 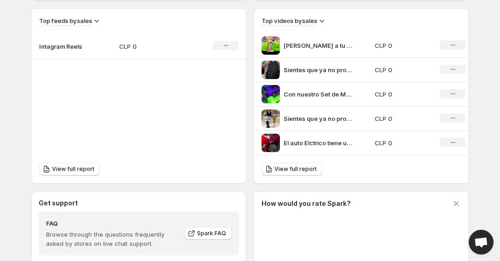 What do you see at coordinates (481, 243) in the screenshot?
I see `div: Open chat` at bounding box center [481, 243].